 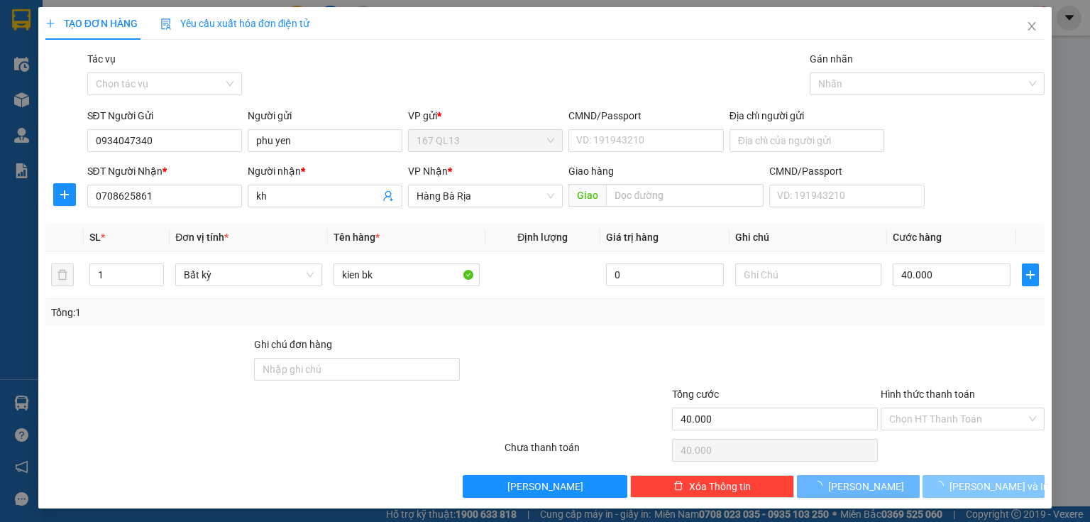 I want to click on span: 167 QL13, so click(x=485, y=140).